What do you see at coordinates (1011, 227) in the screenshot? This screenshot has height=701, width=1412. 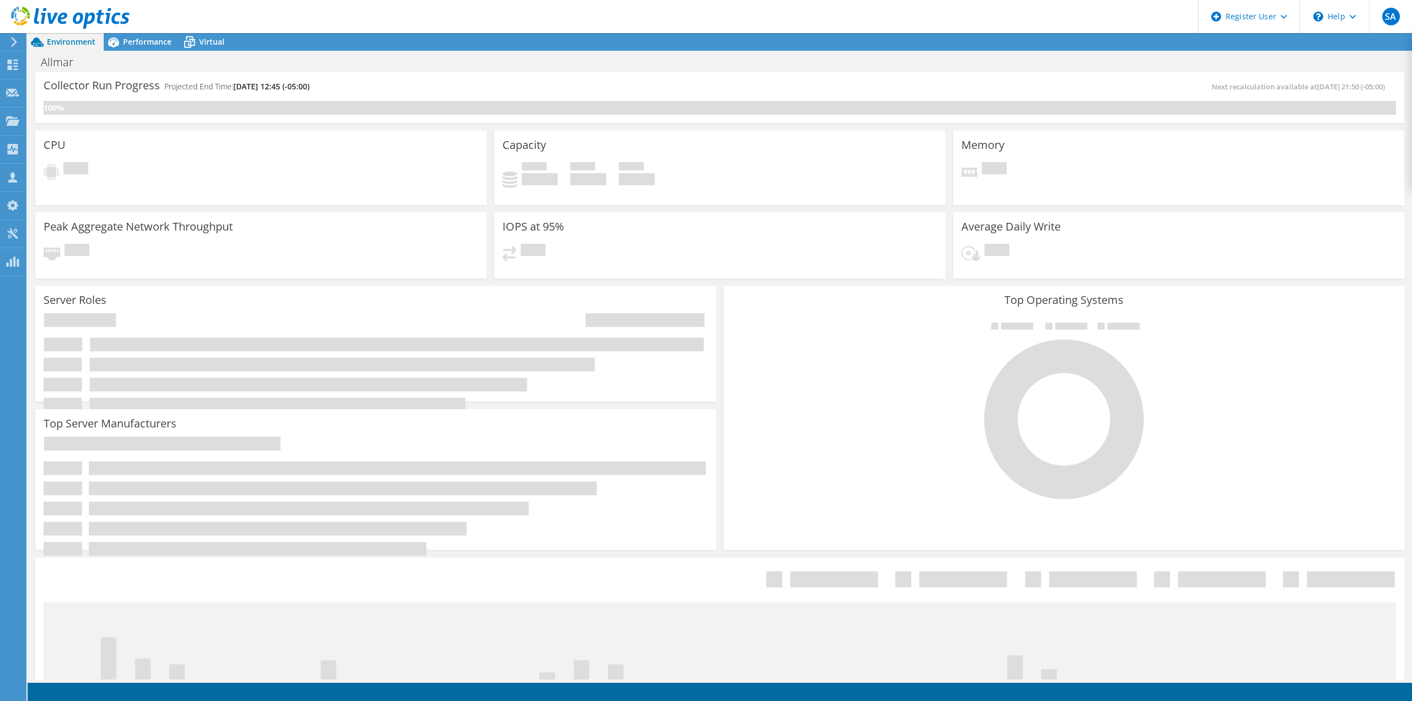 I see `h3: Average Daily Write` at bounding box center [1011, 227].